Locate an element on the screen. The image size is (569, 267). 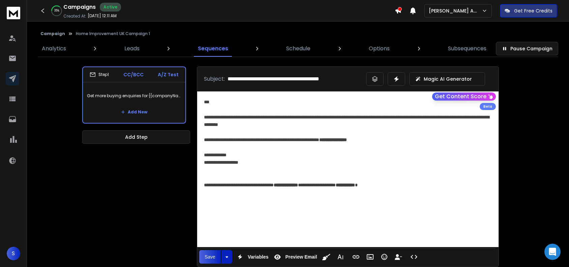
span: Preview Email is located at coordinates (301, 257).